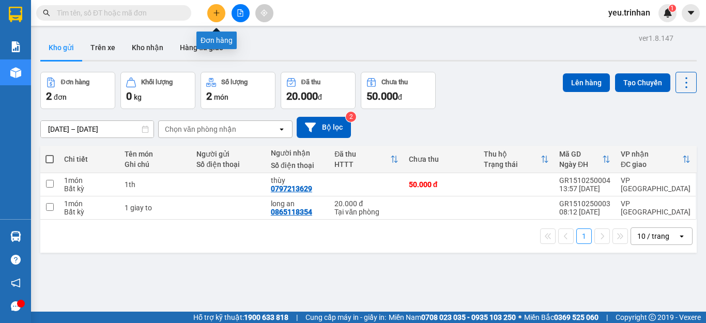  What do you see at coordinates (580, 164) in the screenshot?
I see `div: Ngày ĐH` at bounding box center [580, 164].